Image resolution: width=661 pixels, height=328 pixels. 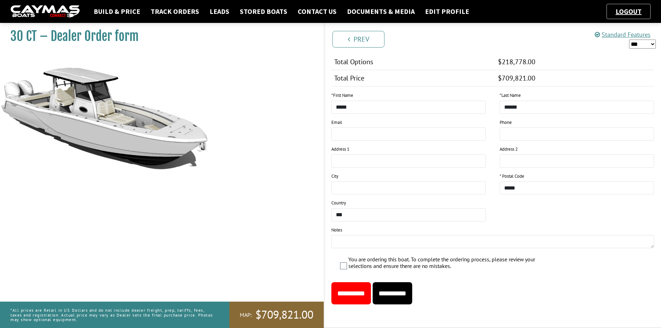 What do you see at coordinates (342, 95) in the screenshot?
I see `label: First Name` at bounding box center [342, 95].